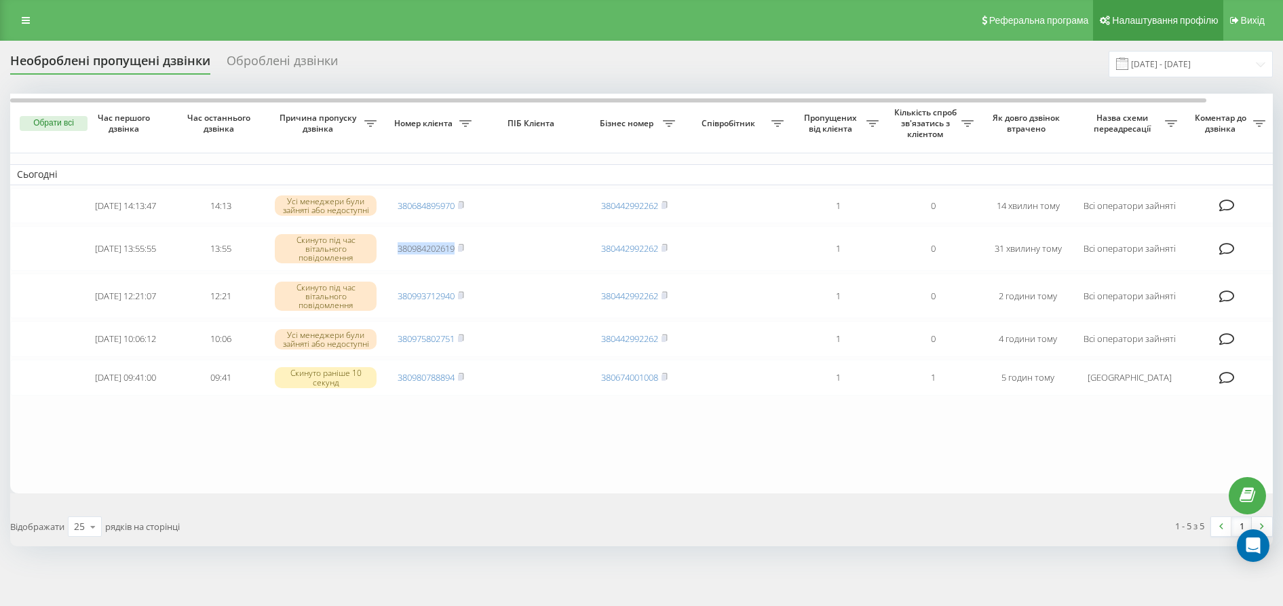  I want to click on td: 09:41, so click(221, 377).